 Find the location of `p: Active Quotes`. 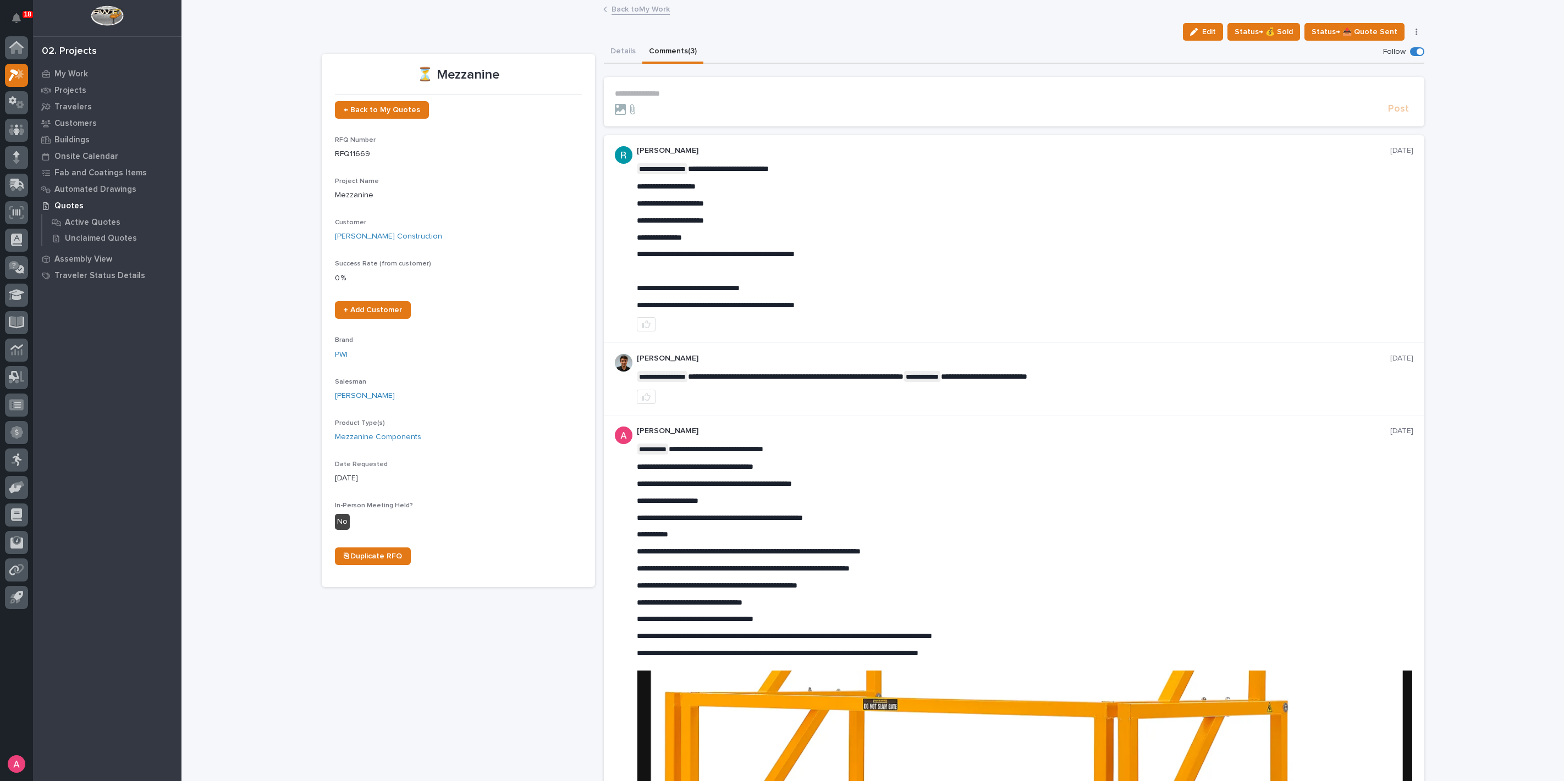

p: Active Quotes is located at coordinates (92, 223).